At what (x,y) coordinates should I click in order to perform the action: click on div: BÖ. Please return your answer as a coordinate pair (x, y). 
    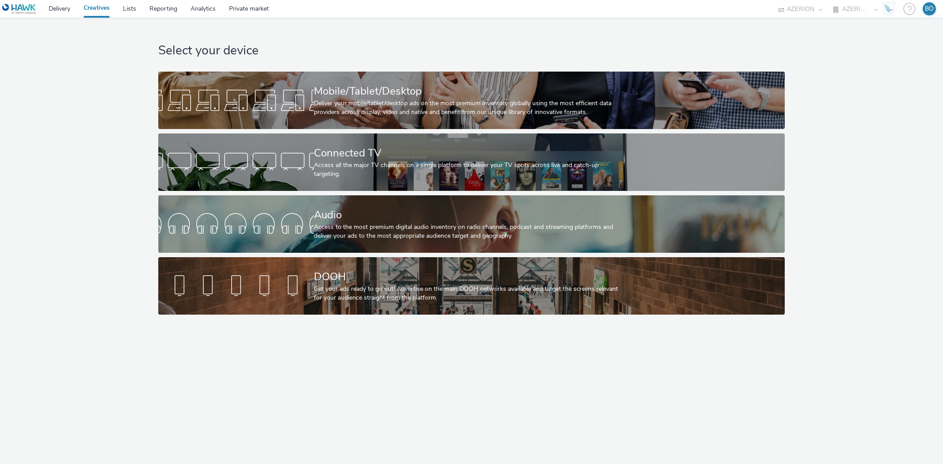
    Looking at the image, I should click on (930, 9).